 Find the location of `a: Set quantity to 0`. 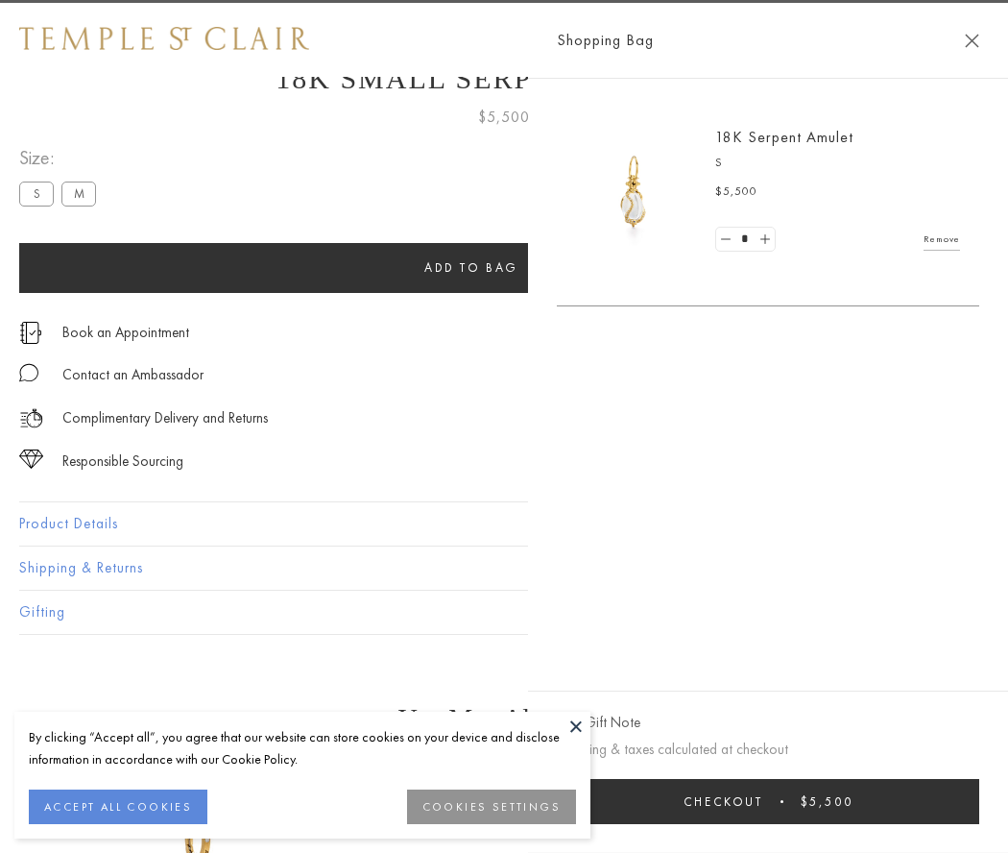

a: Set quantity to 0 is located at coordinates (726, 239).